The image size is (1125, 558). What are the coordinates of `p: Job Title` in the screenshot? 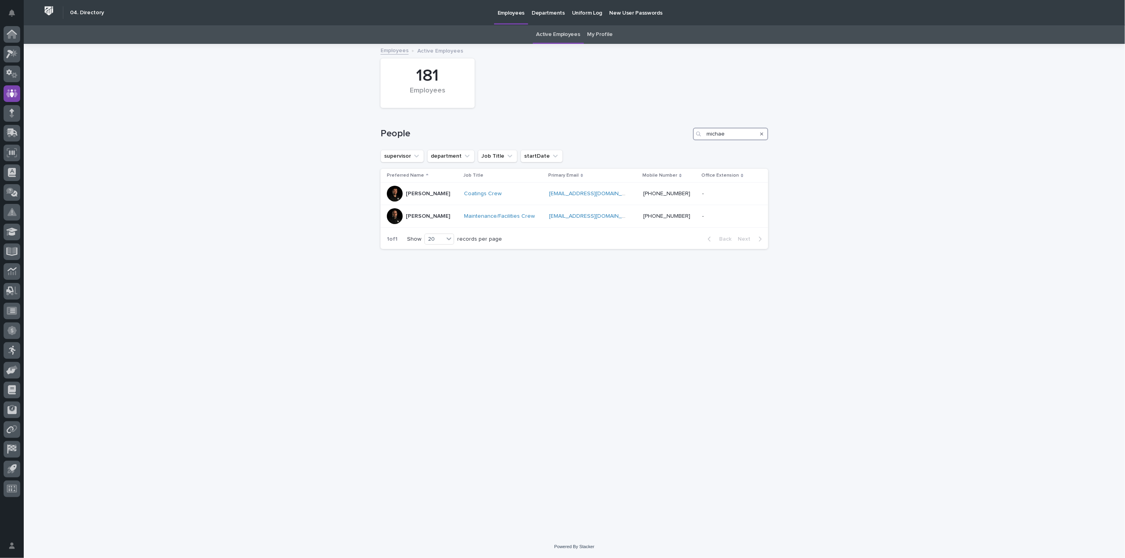 It's located at (473, 176).